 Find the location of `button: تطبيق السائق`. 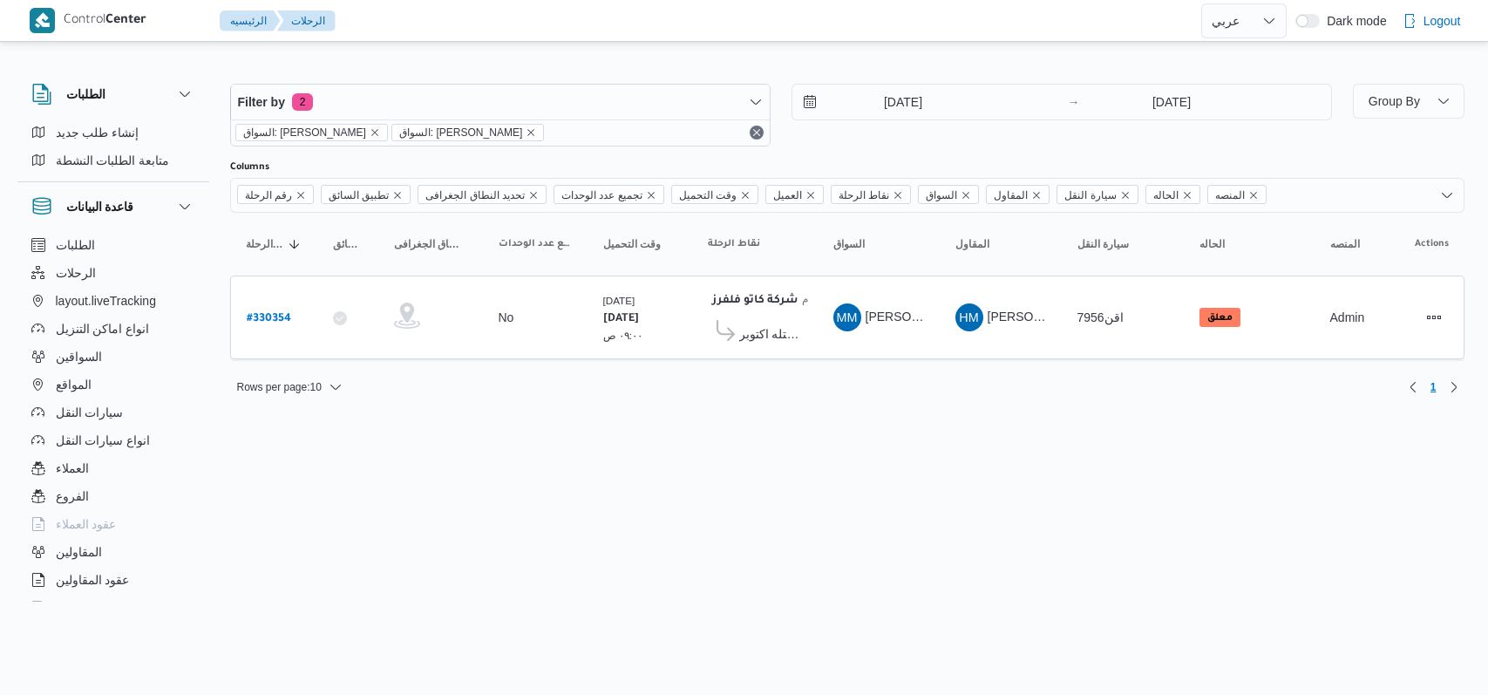

button: تطبيق السائق is located at coordinates (348, 244).